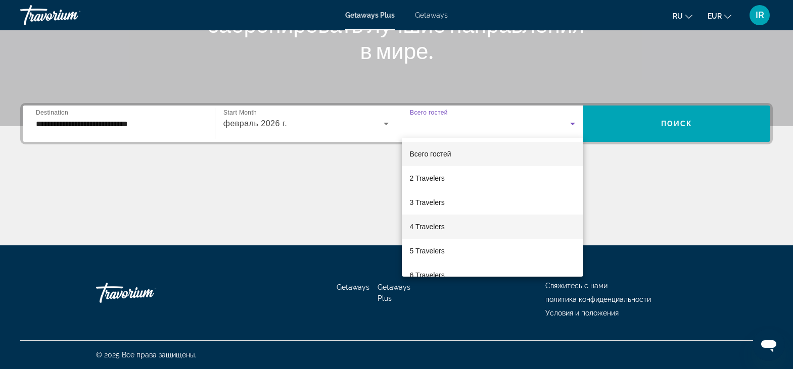 The width and height of the screenshot is (793, 369). I want to click on span: 4 Travelers, so click(427, 227).